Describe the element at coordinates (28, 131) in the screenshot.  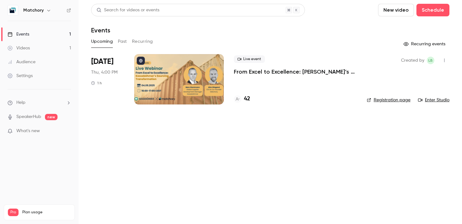
I see `span: What's new` at that location.